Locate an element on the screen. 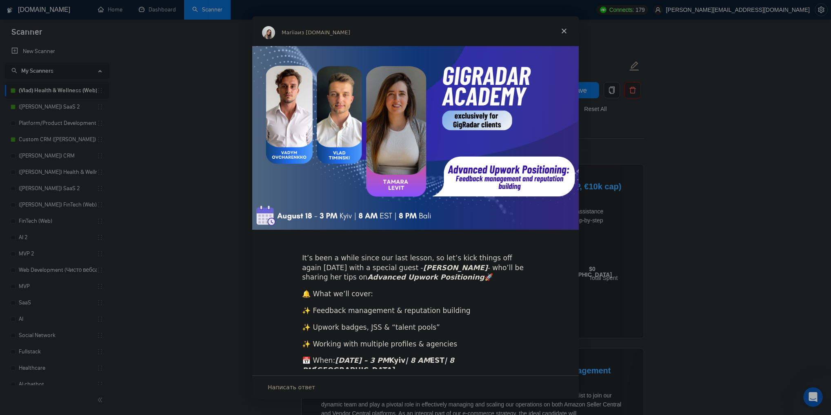  p: Был в сети 1 ч назад is located at coordinates (69, 14).